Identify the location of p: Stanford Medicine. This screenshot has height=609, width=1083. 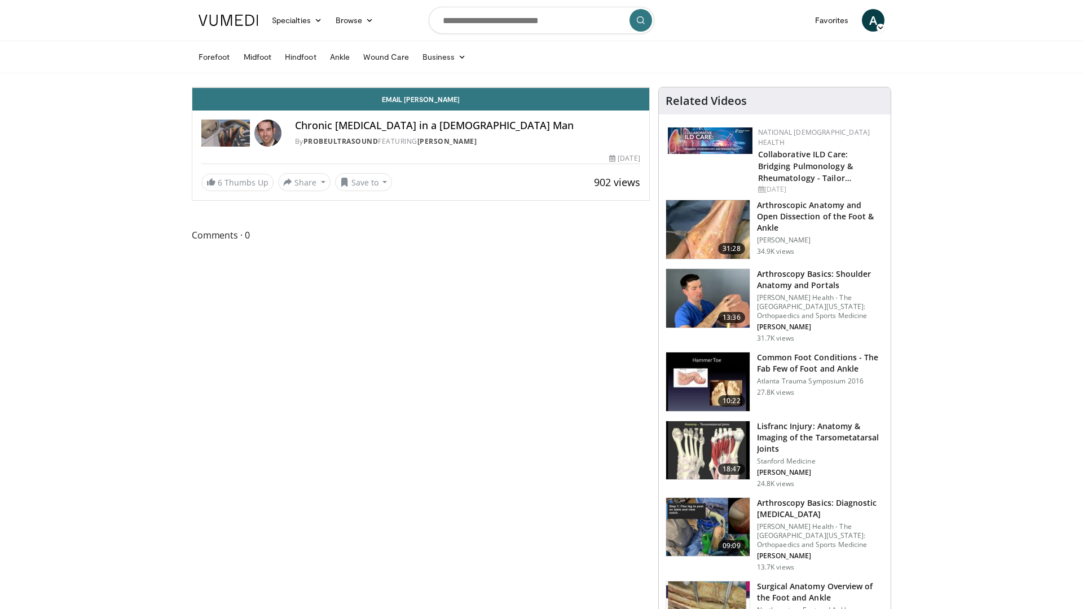
(820, 461).